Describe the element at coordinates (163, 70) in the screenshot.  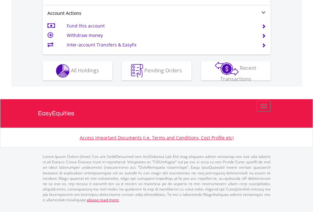
I see `span: Pending Orders` at that location.